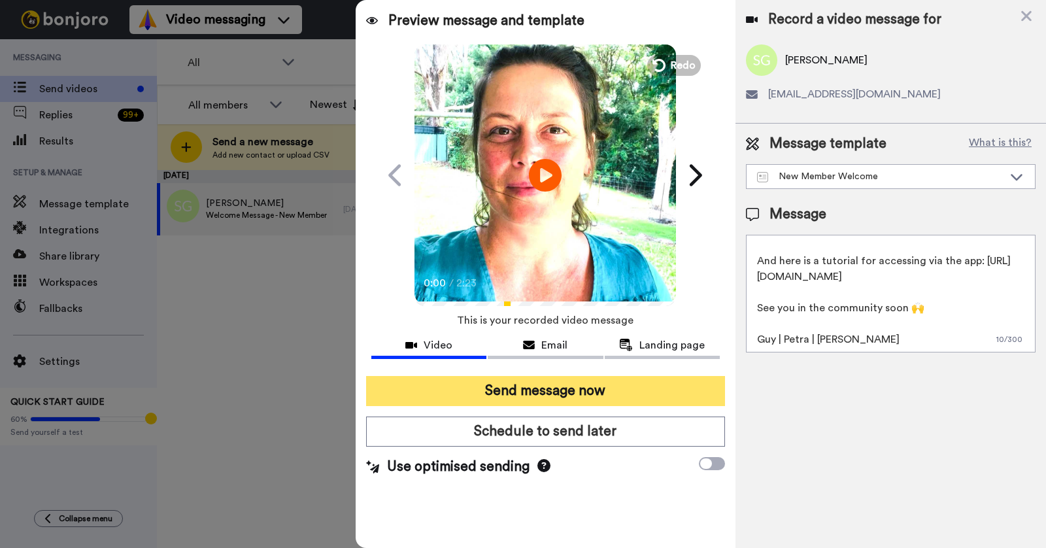  Describe the element at coordinates (1000, 144) in the screenshot. I see `button: What is this?` at that location.